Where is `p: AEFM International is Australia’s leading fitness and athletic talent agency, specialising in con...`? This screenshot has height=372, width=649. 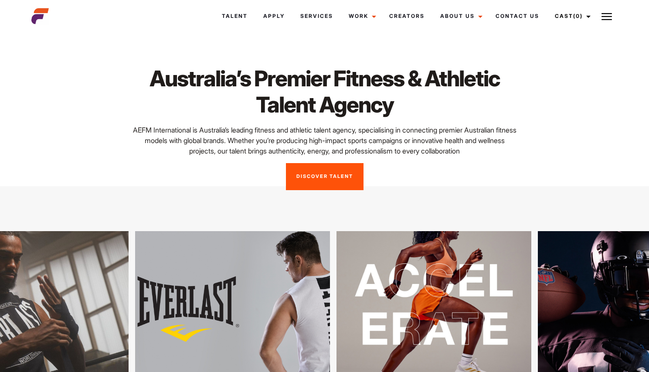 p: AEFM International is Australia’s leading fitness and athletic talent agency, specialising in con... is located at coordinates (324, 140).